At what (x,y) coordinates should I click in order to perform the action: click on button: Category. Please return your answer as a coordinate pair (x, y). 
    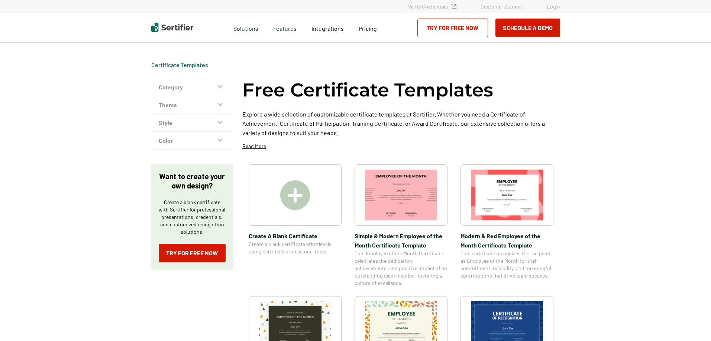
    Looking at the image, I should click on (192, 87).